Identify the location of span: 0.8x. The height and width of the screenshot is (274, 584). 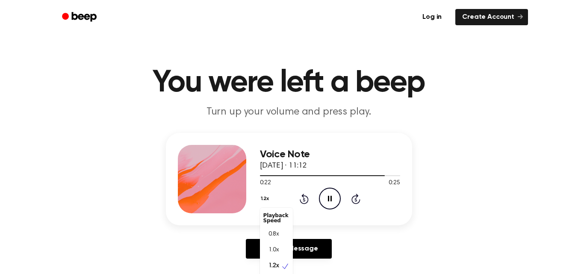
(274, 234).